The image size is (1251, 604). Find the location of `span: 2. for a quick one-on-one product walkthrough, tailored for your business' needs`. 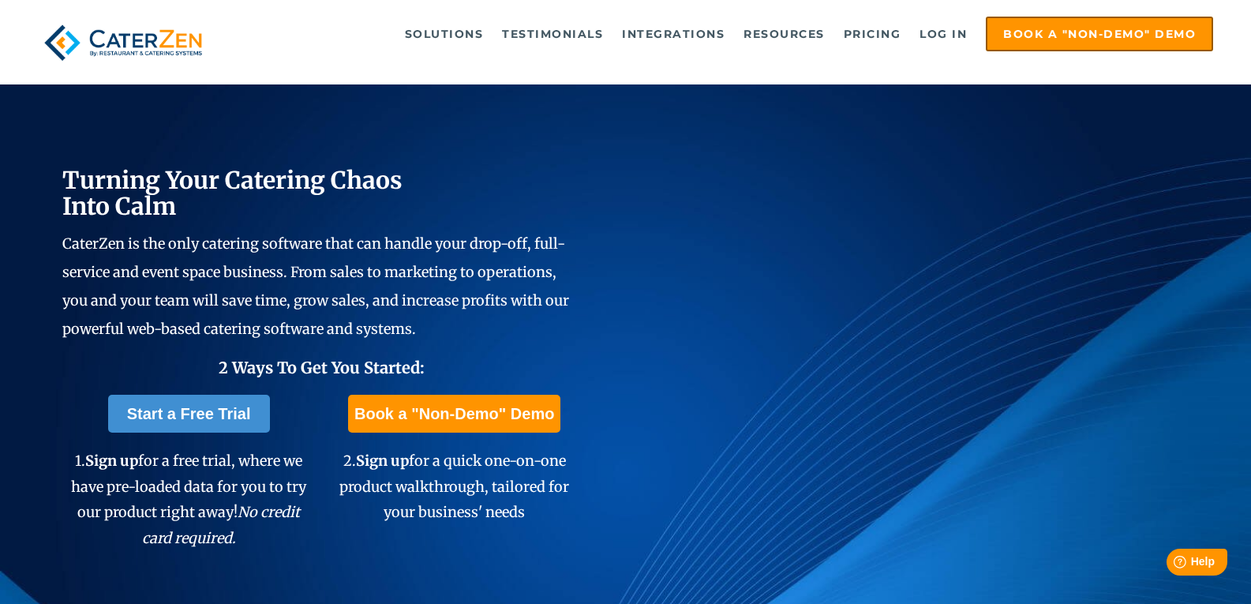

span: 2. for a quick one-on-one product walkthrough, tailored for your business' needs is located at coordinates (454, 486).